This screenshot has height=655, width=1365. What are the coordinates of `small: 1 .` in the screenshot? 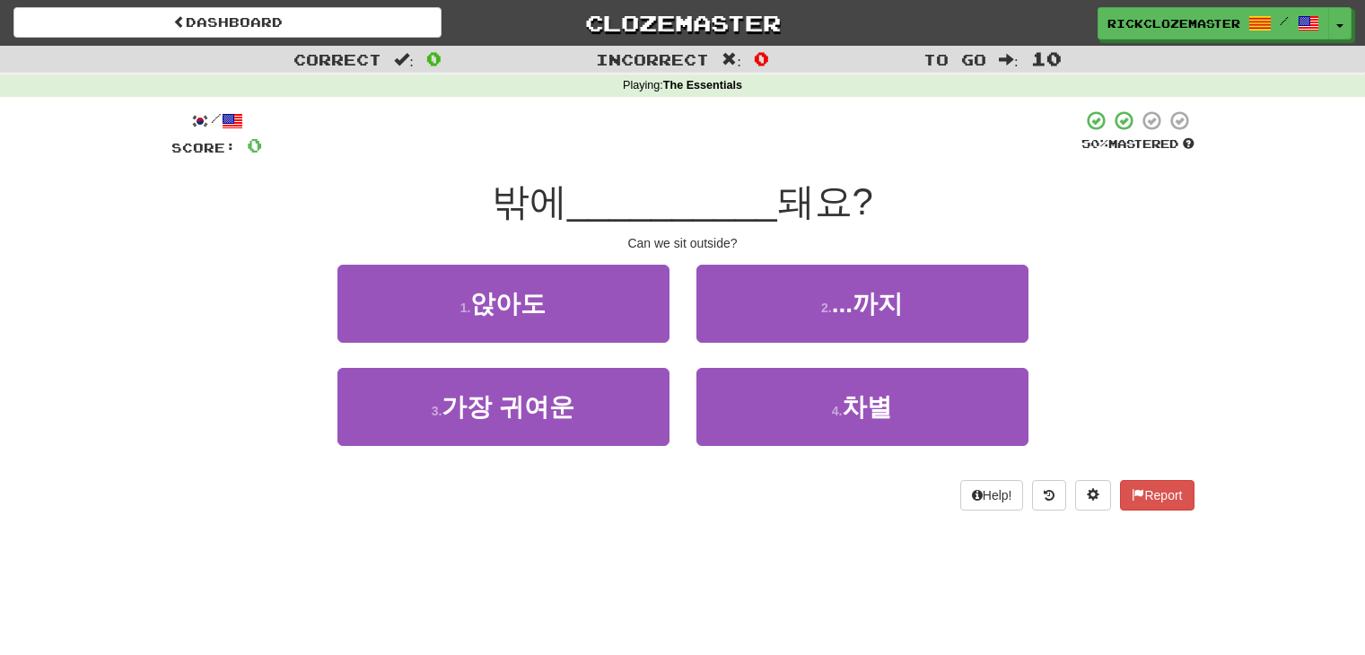 It's located at (466, 308).